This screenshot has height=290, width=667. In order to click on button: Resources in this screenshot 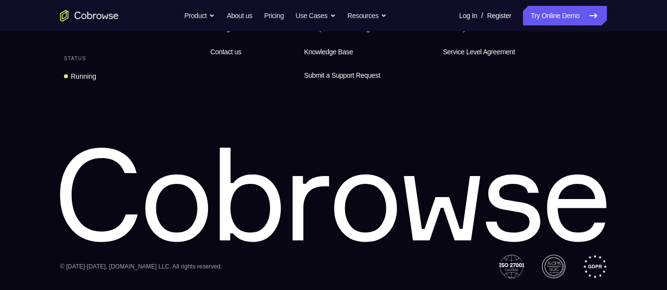, I will do `click(367, 16)`.